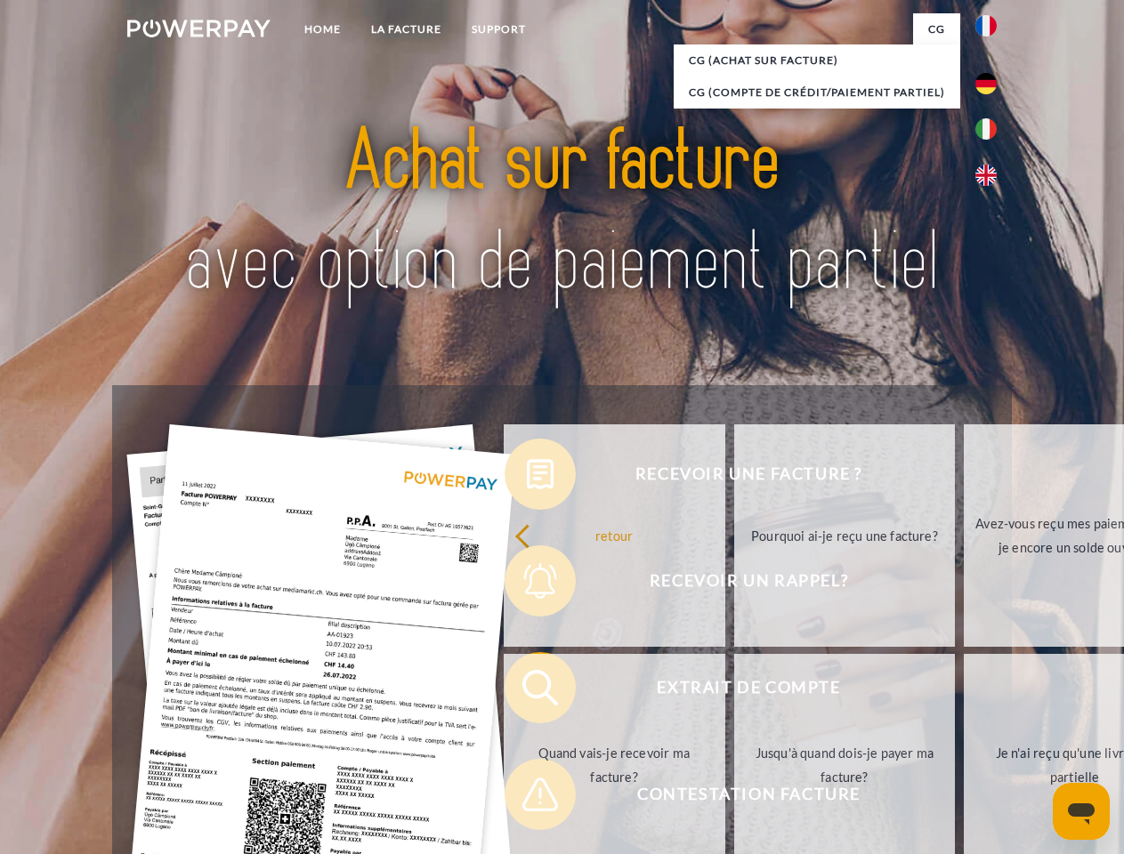 The width and height of the screenshot is (1124, 854). I want to click on img: title-powerpay_fr.svg, so click(562, 213).